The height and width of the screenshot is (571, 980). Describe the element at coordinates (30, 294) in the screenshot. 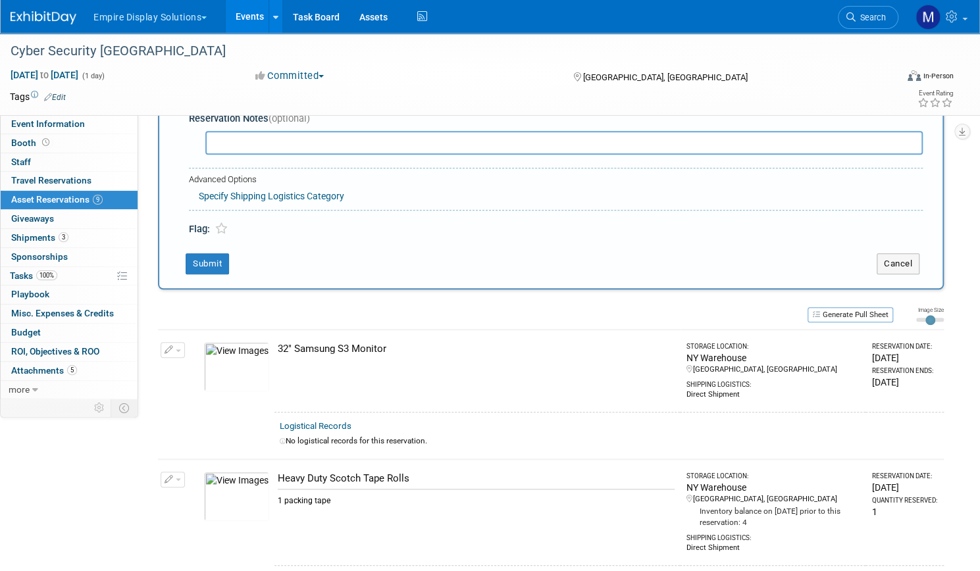

I see `span: Playbook` at that location.